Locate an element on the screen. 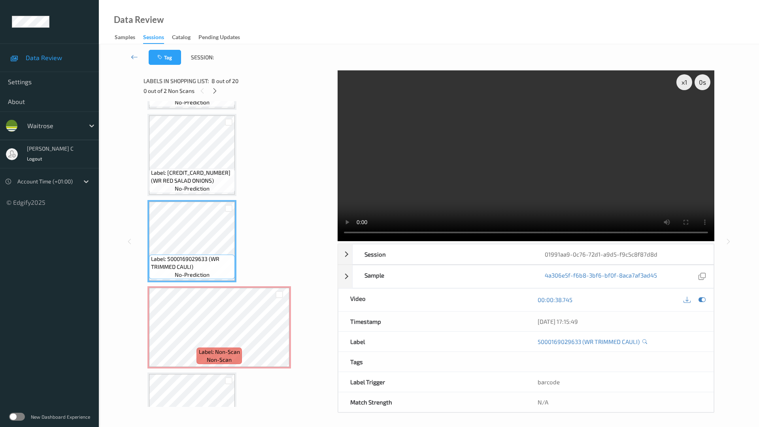  div: Catalog is located at coordinates (181, 38).